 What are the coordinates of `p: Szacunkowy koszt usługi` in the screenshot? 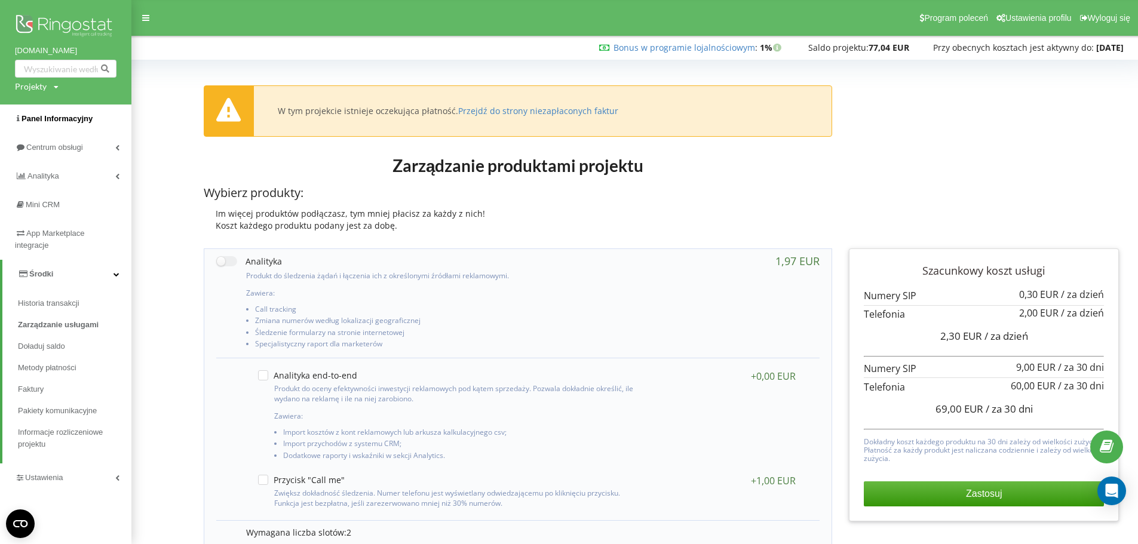 It's located at (984, 271).